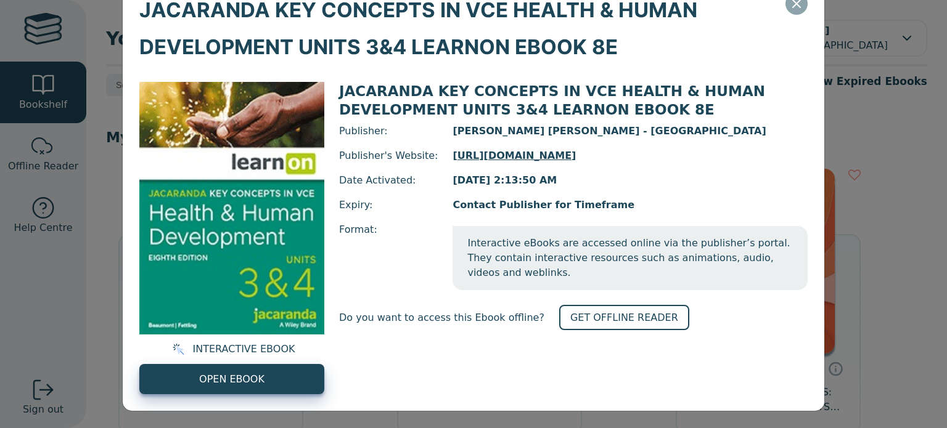  Describe the element at coordinates (624, 317) in the screenshot. I see `a: GET OFFLINE READER` at that location.